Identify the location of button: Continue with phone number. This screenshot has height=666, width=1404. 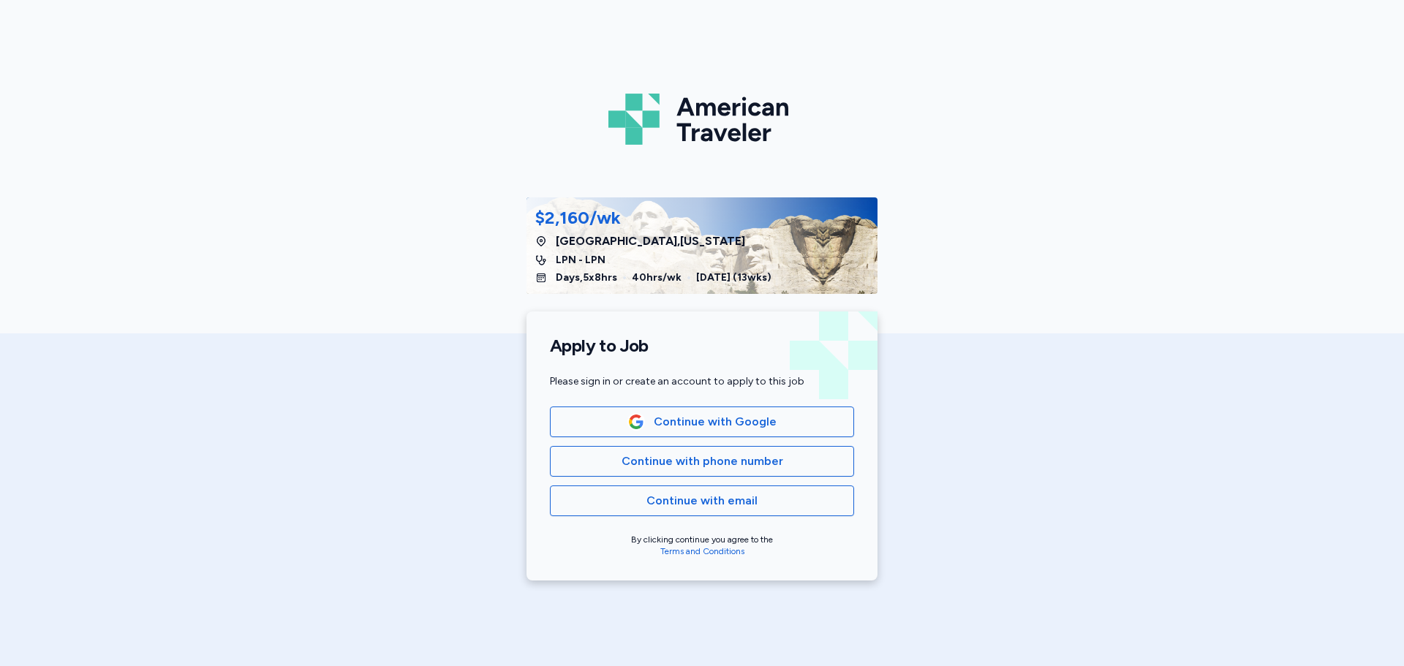
(702, 461).